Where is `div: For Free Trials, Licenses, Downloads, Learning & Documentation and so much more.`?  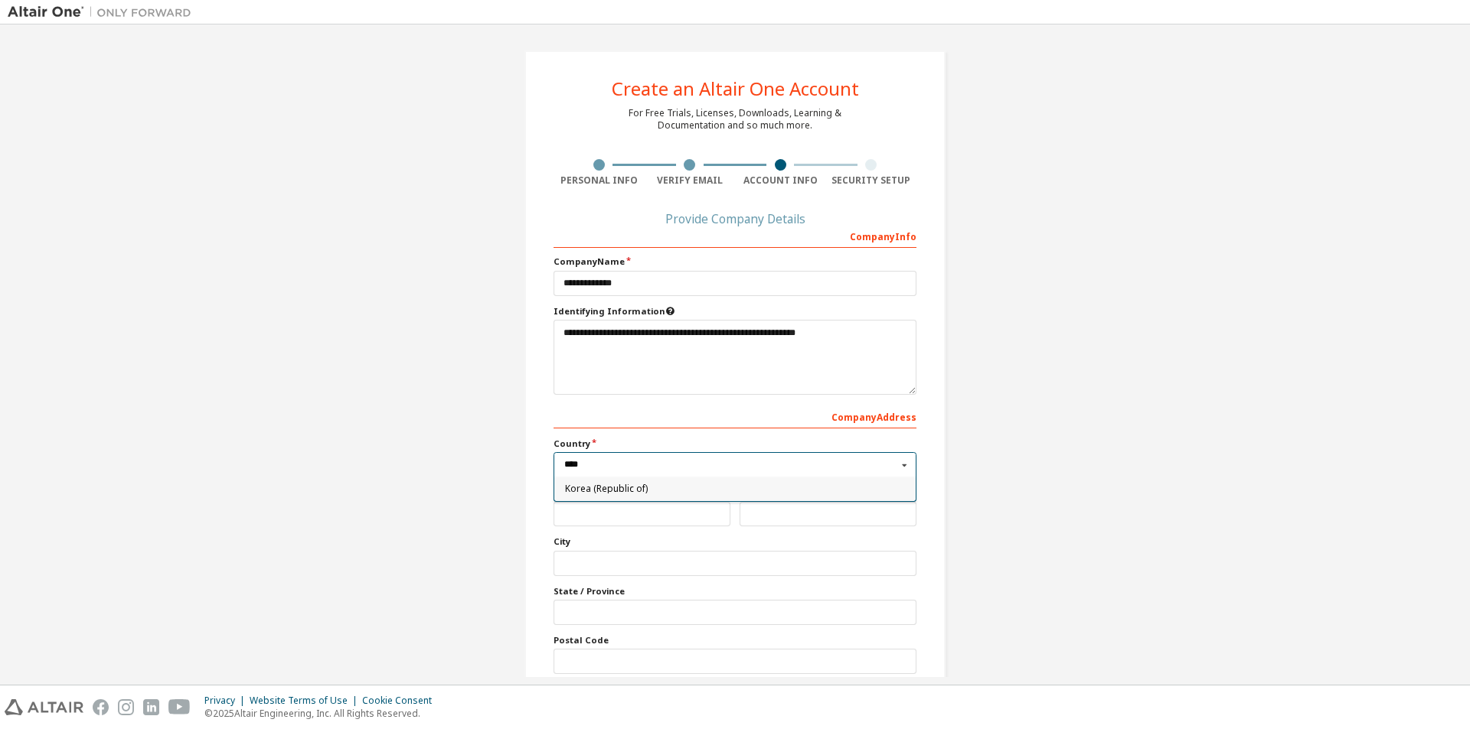 div: For Free Trials, Licenses, Downloads, Learning & Documentation and so much more. is located at coordinates (735, 119).